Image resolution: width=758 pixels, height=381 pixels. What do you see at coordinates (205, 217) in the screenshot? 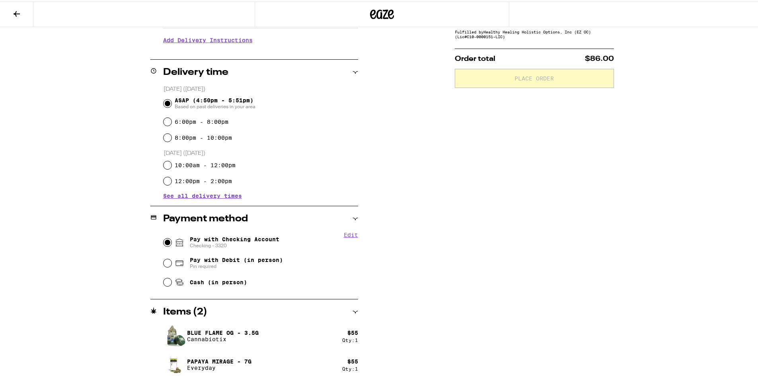
I see `h2: Payment method` at bounding box center [205, 217].